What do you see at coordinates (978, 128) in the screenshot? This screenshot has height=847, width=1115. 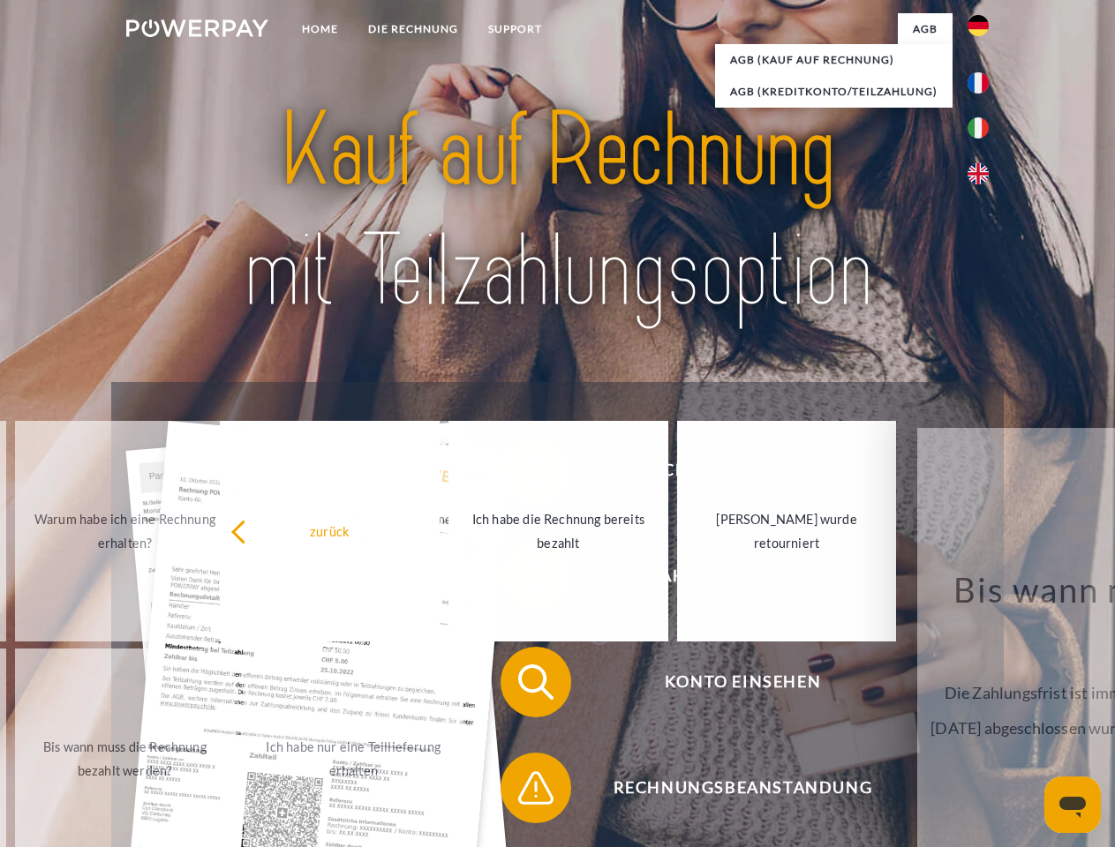 I see `img: it` at bounding box center [978, 128].